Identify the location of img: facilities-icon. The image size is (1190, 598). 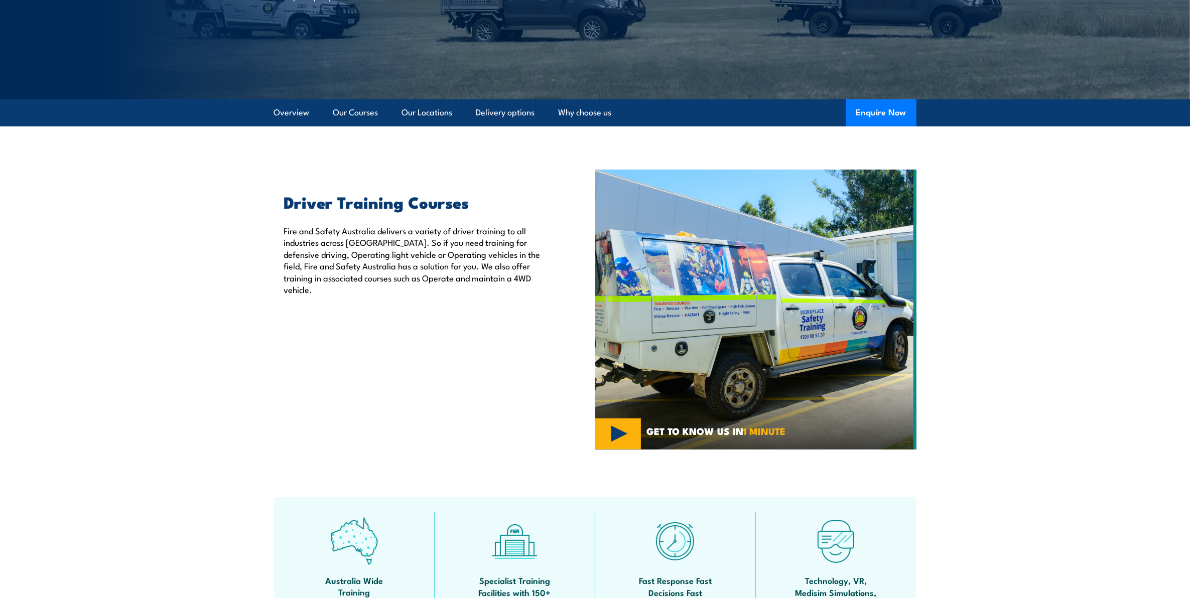
(514, 541).